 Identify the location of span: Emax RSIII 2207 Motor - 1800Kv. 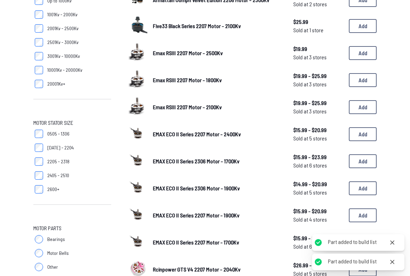
(187, 80).